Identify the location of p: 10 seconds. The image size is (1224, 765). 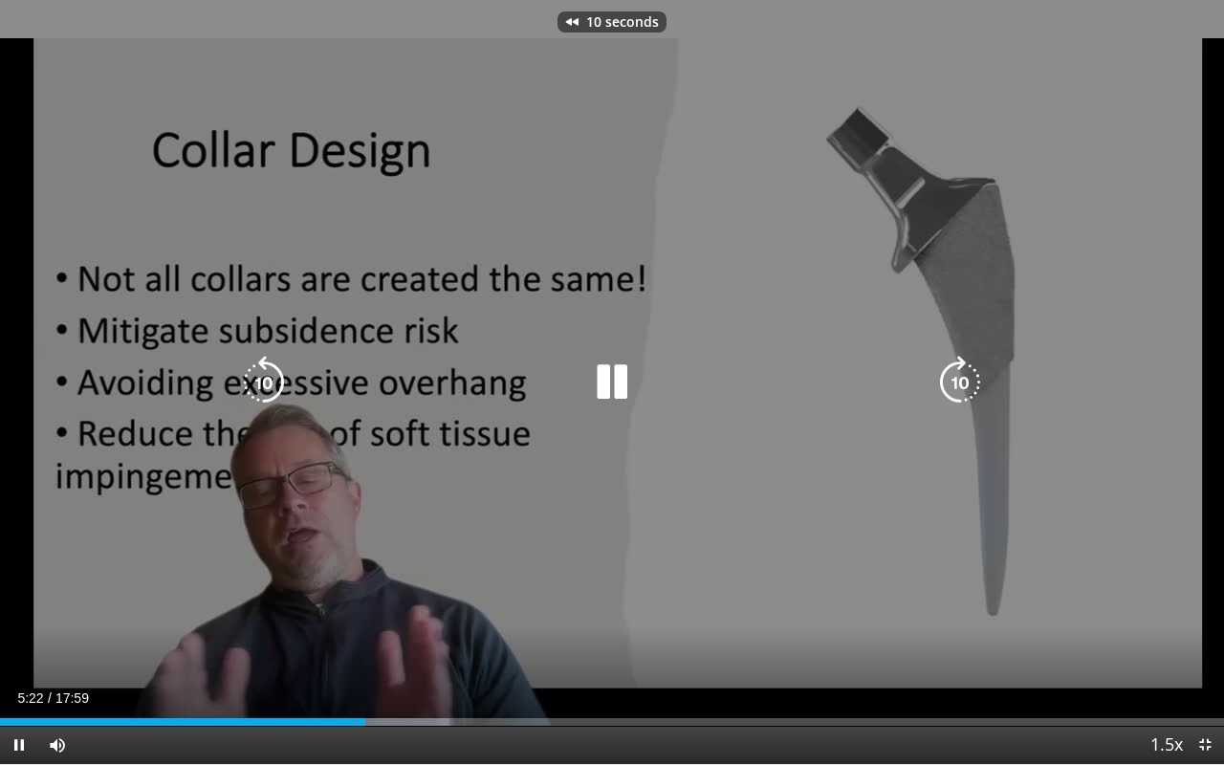
(622, 22).